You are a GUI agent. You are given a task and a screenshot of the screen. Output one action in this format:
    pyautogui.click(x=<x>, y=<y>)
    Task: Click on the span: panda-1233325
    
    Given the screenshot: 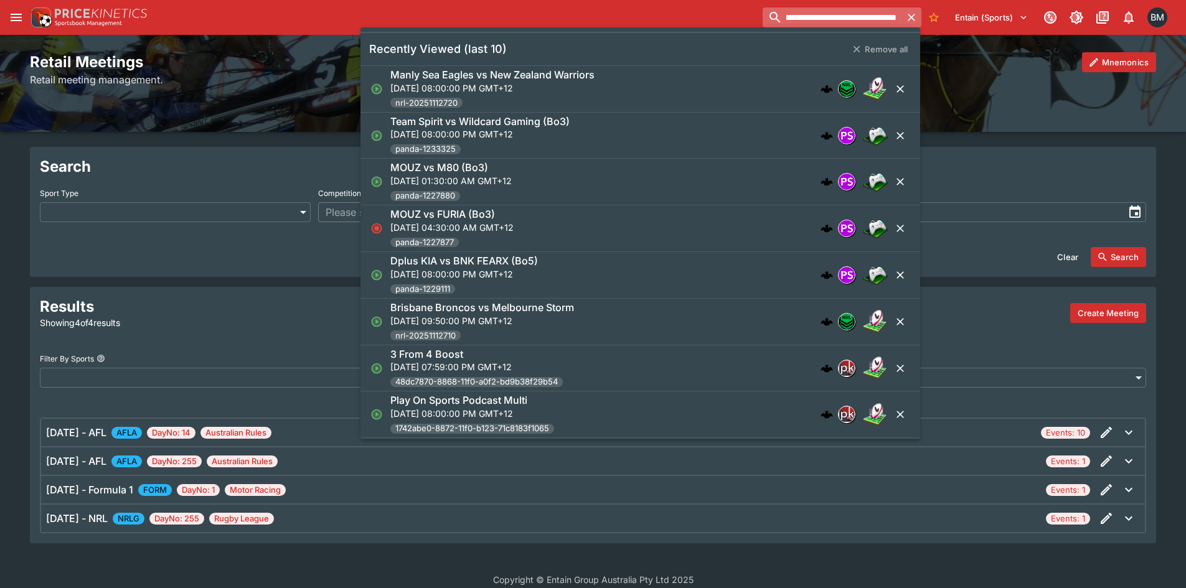 What is the action you would take?
    pyautogui.click(x=425, y=149)
    